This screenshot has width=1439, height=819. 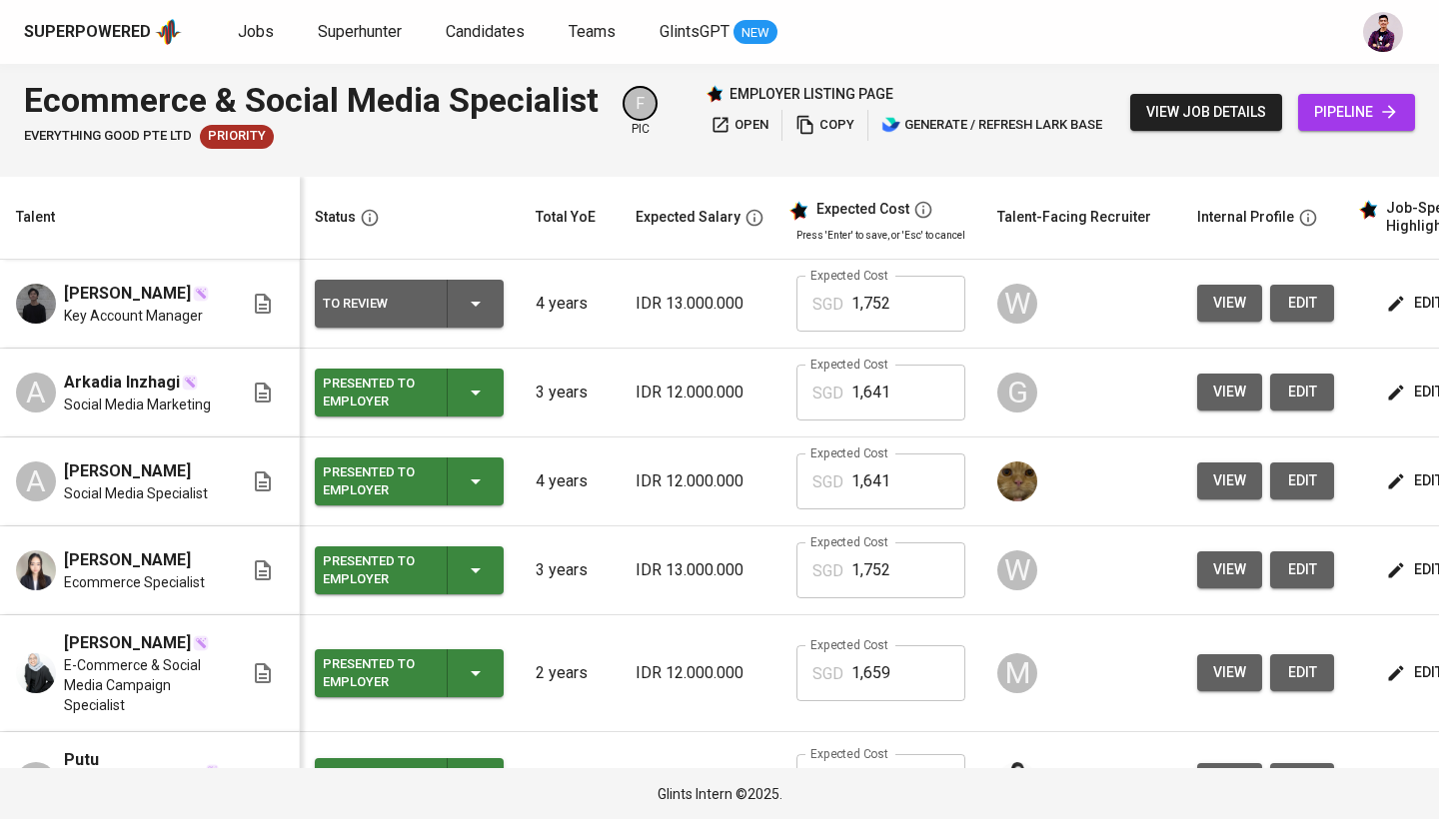 What do you see at coordinates (1245, 217) in the screenshot?
I see `div: Internal Profile` at bounding box center [1245, 217].